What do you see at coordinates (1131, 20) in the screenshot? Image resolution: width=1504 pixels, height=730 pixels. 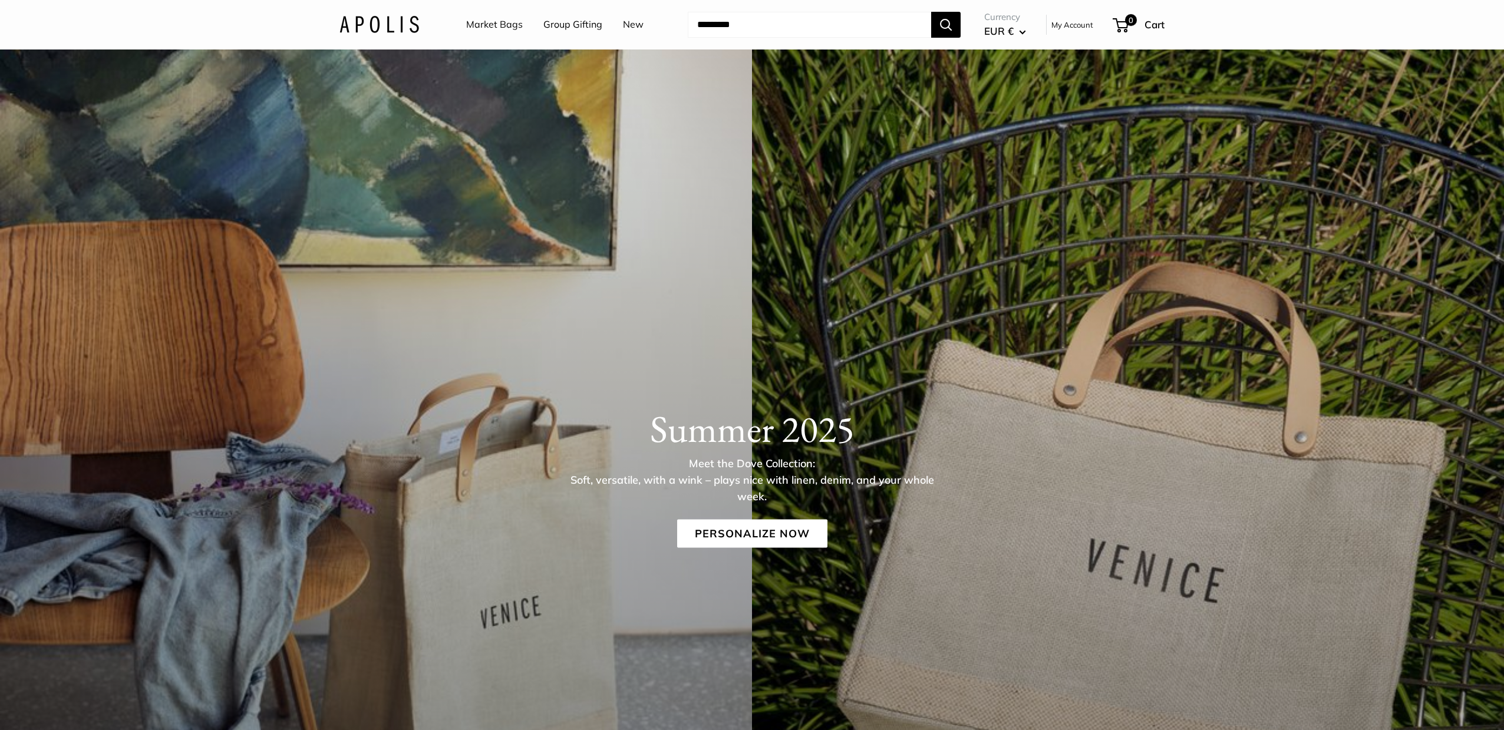 I see `span: 0` at bounding box center [1131, 20].